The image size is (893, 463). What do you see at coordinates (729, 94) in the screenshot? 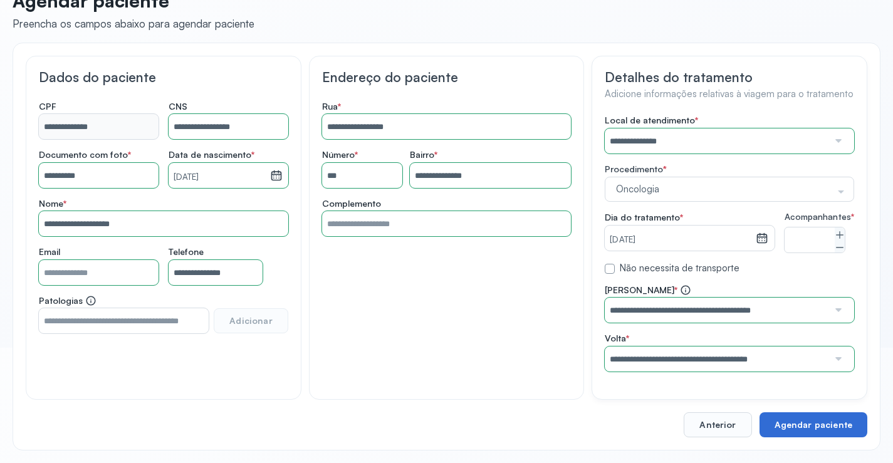
I see `h4: Adicione informações relativas à viagem para o tratamento` at bounding box center [729, 94].